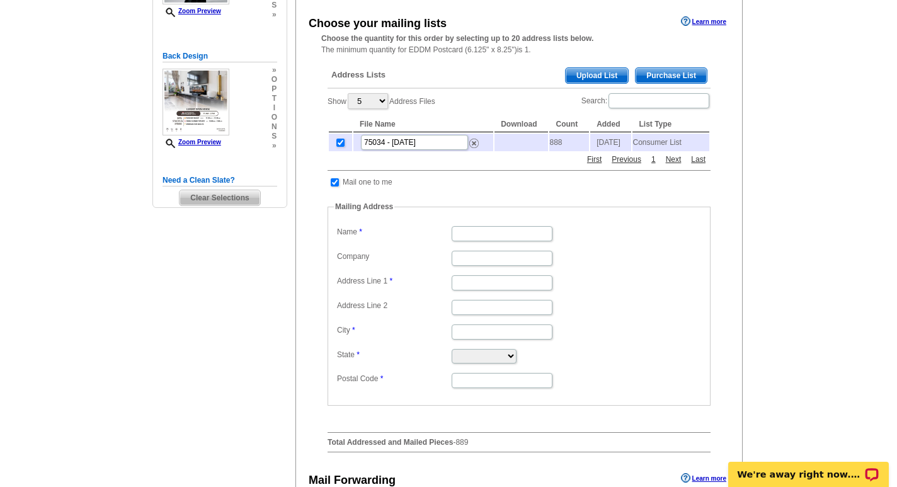  I want to click on th: Added, so click(610, 124).